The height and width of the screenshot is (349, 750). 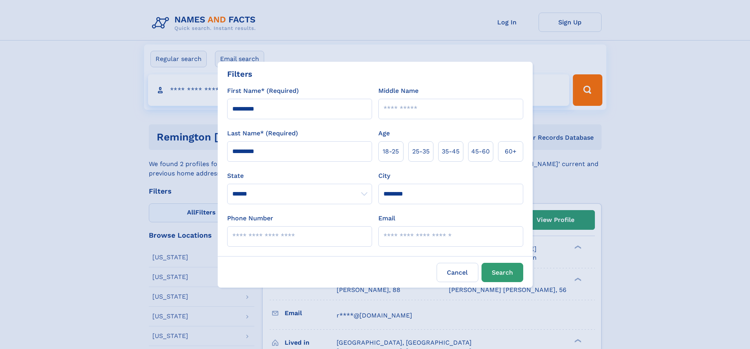 I want to click on span: 60+, so click(x=511, y=152).